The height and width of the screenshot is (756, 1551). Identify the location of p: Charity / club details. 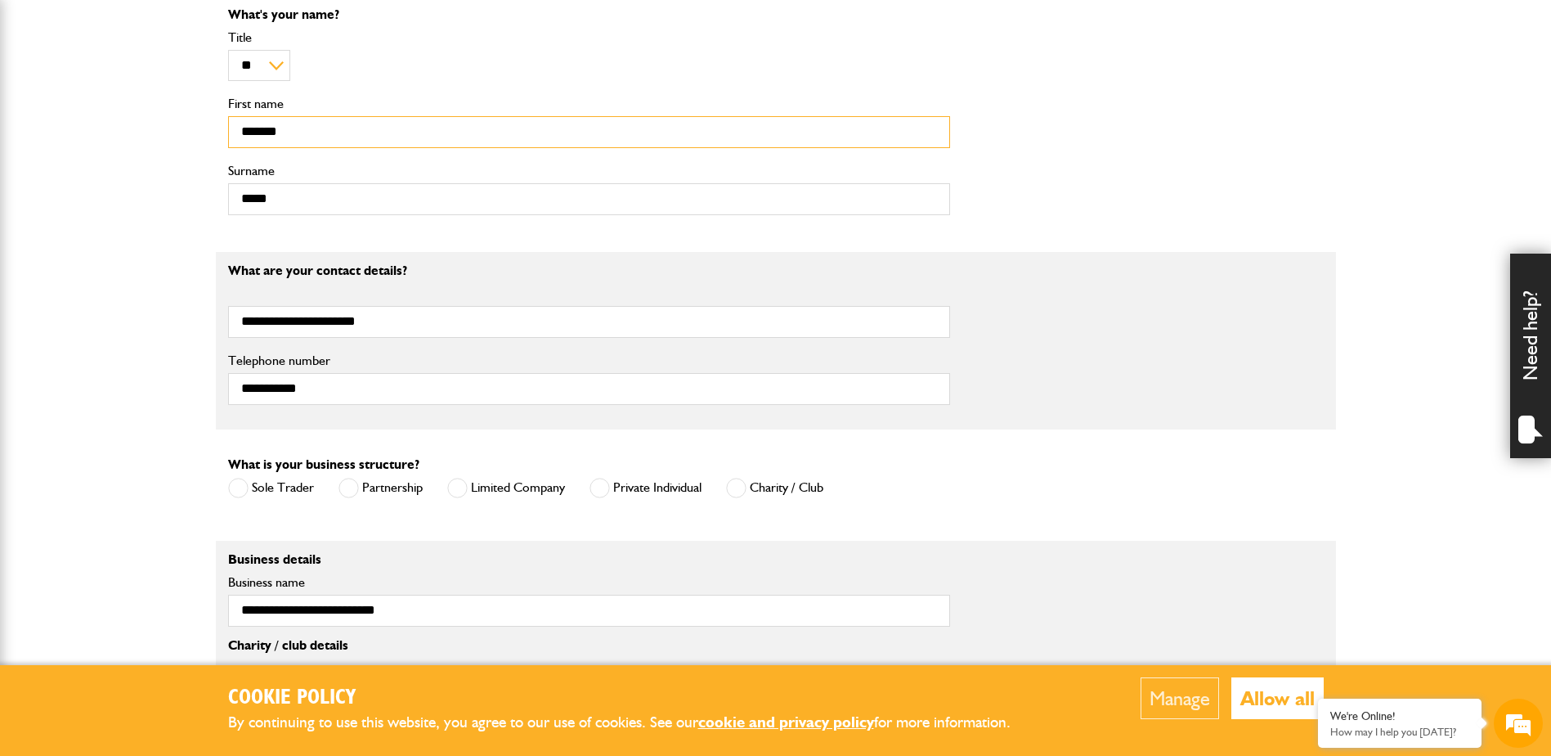
(589, 645).